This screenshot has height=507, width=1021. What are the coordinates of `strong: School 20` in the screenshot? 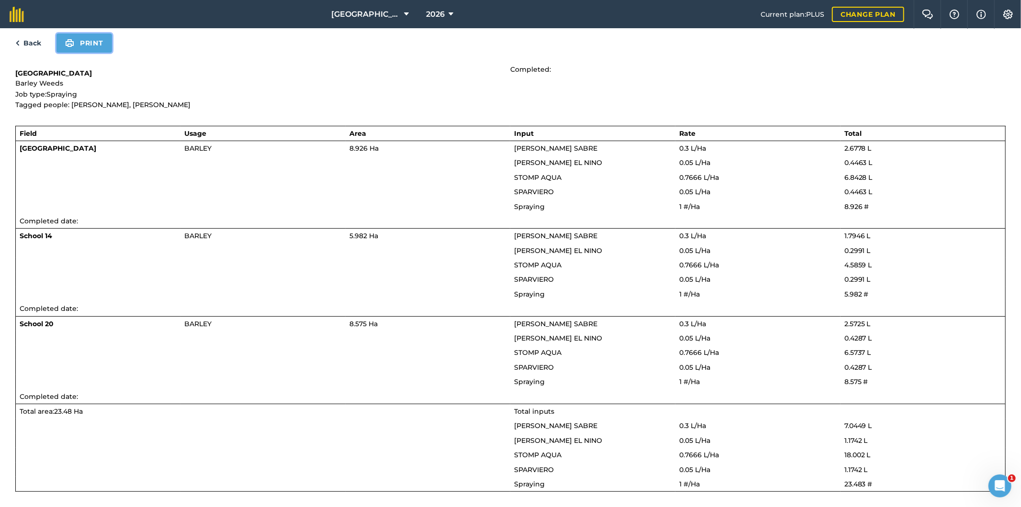 It's located at (36, 324).